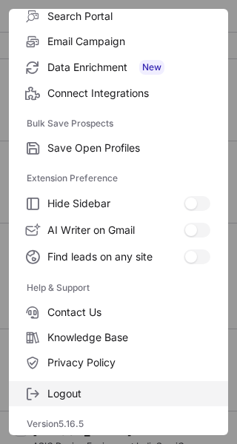 Image resolution: width=237 pixels, height=444 pixels. What do you see at coordinates (129, 362) in the screenshot?
I see `span: Privacy Policy` at bounding box center [129, 362].